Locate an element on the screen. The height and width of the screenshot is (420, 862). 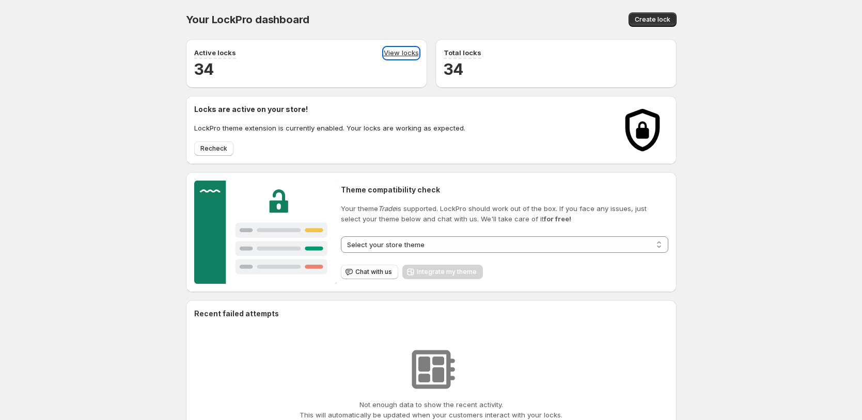
h2: Locks are active on your store! is located at coordinates (329, 109).